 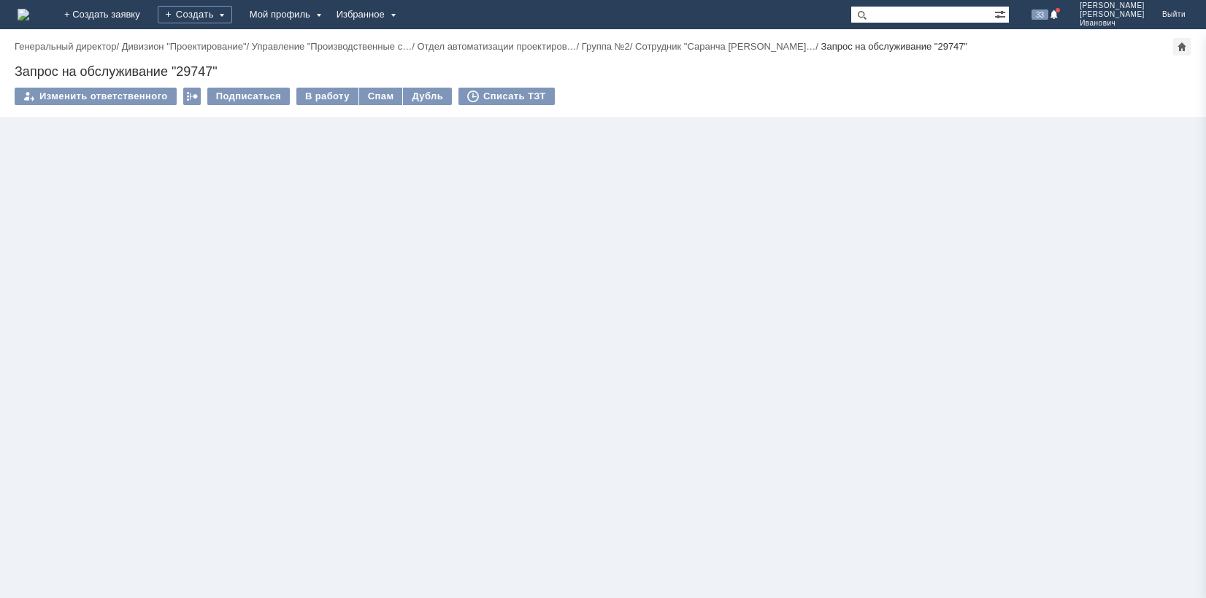 What do you see at coordinates (1002, 13) in the screenshot?
I see `span: Расширенный поиск` at bounding box center [1002, 13].